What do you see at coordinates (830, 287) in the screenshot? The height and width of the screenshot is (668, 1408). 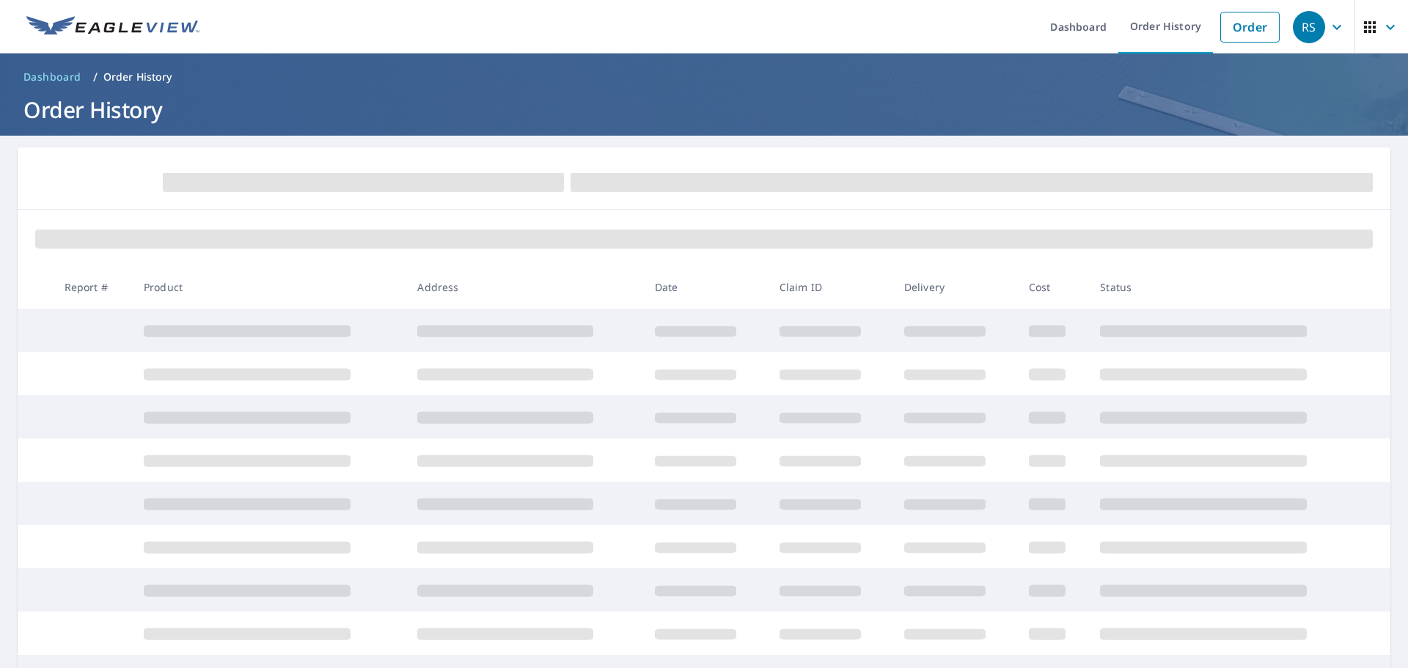 I see `th: Claim ID` at bounding box center [830, 287].